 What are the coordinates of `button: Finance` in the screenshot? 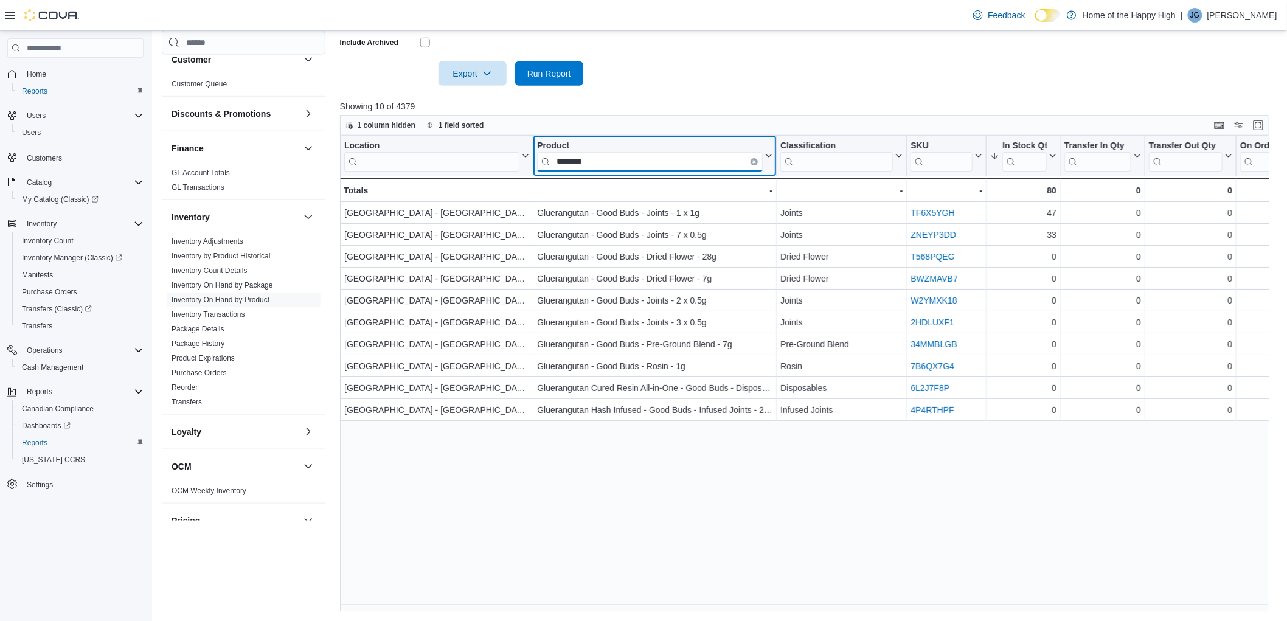 It's located at (308, 148).